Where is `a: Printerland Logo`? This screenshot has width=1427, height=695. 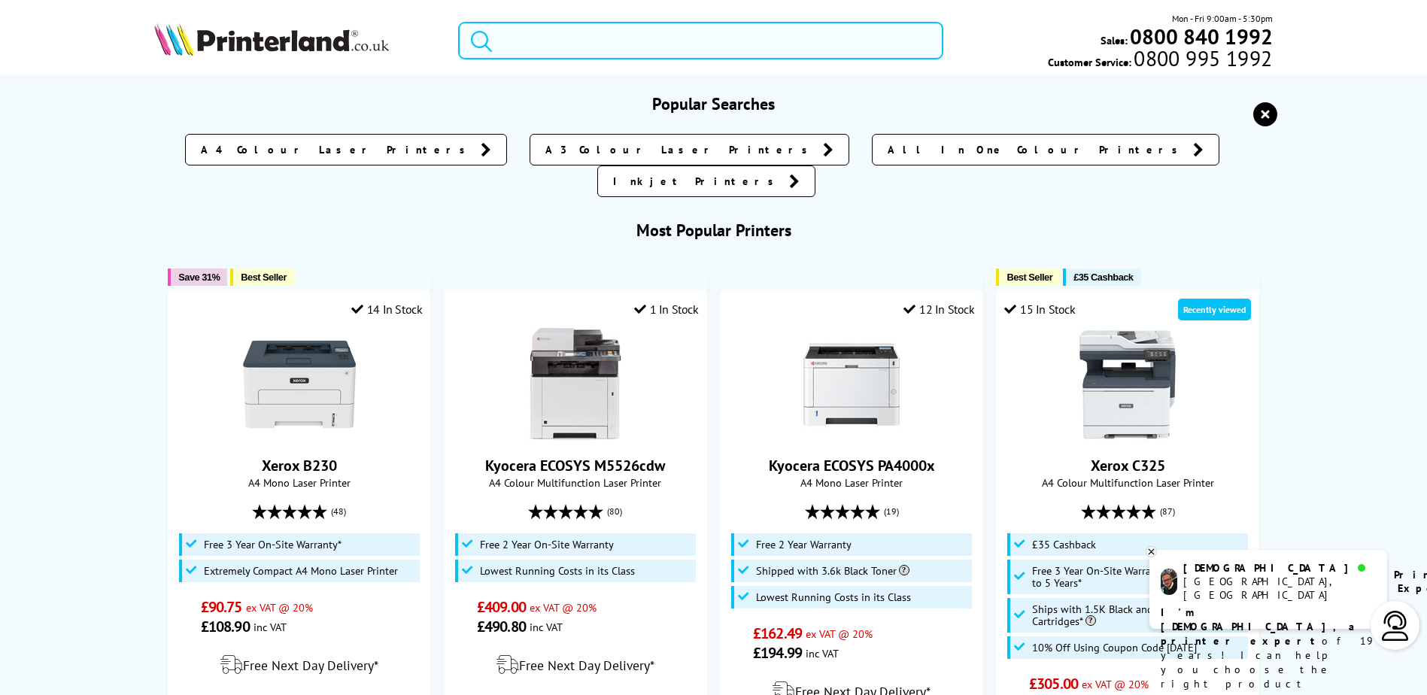
a: Printerland Logo is located at coordinates (296, 41).